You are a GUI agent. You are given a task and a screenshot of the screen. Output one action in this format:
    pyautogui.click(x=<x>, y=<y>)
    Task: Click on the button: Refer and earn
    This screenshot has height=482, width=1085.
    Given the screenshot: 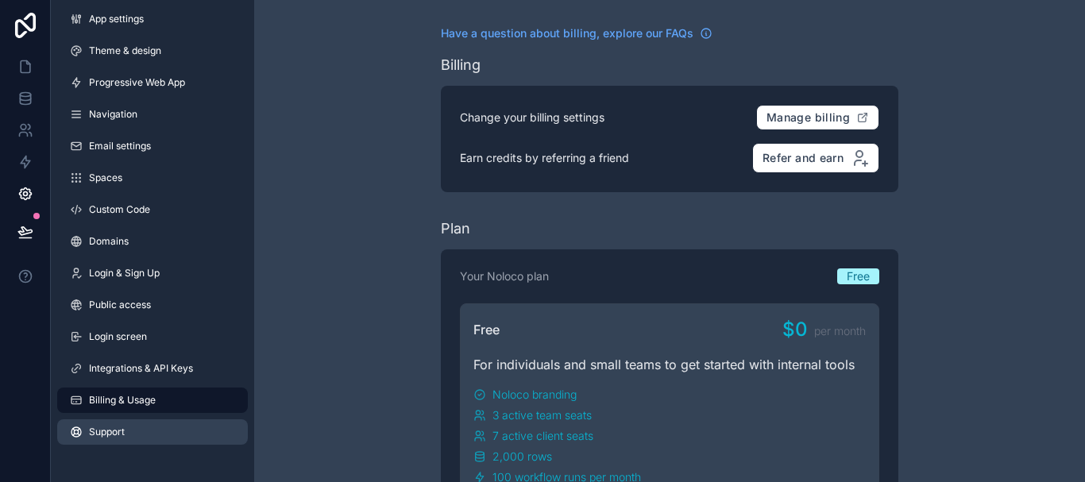 What is the action you would take?
    pyautogui.click(x=816, y=158)
    